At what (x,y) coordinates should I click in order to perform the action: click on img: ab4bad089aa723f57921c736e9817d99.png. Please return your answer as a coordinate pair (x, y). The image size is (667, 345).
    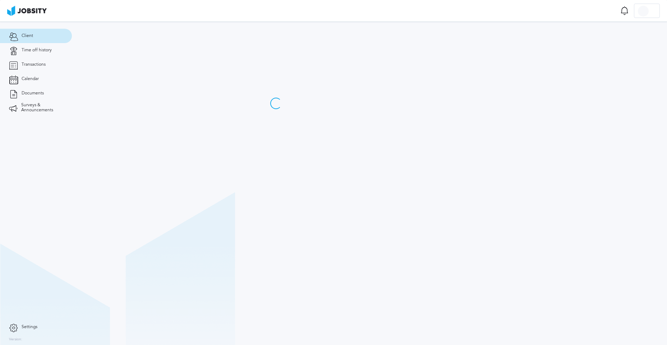
    Looking at the image, I should click on (27, 11).